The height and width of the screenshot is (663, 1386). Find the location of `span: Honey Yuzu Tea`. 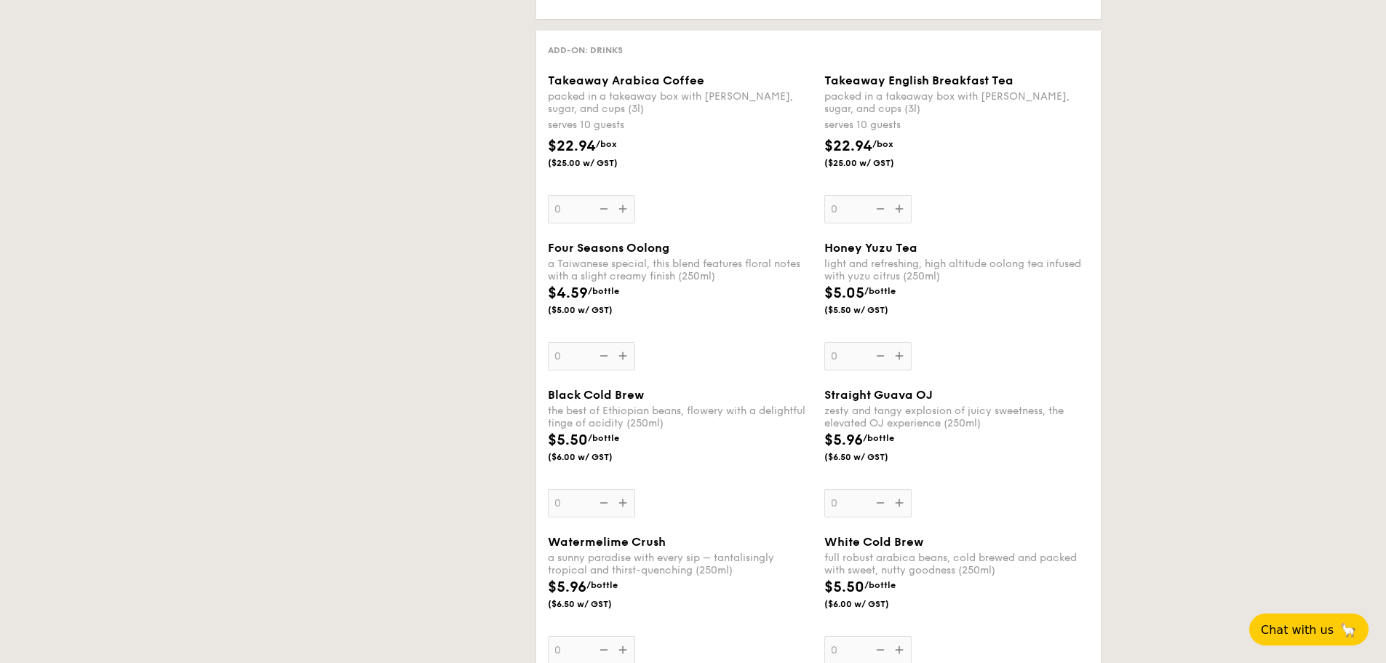

span: Honey Yuzu Tea is located at coordinates (871, 247).